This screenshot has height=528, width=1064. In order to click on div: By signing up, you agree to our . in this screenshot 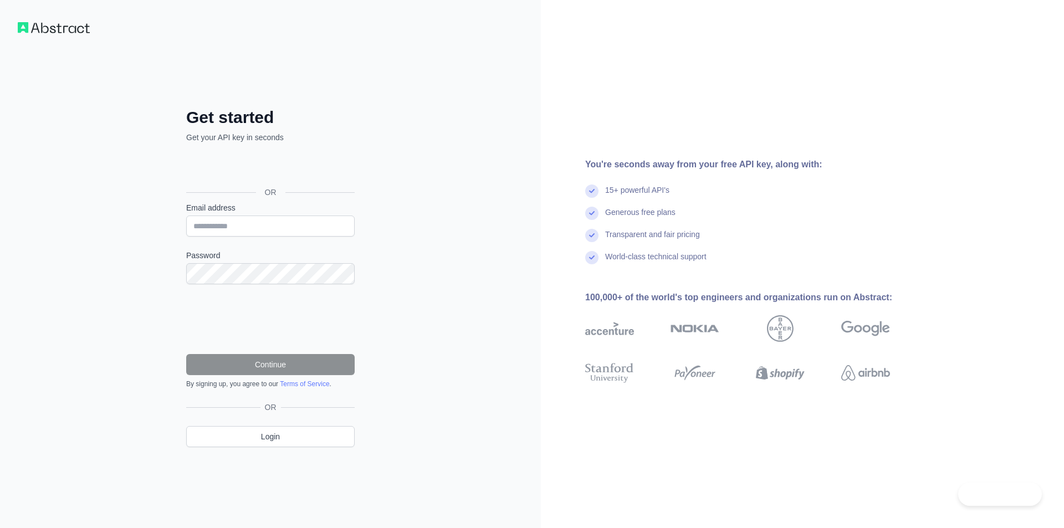, I will do `click(271, 384)`.